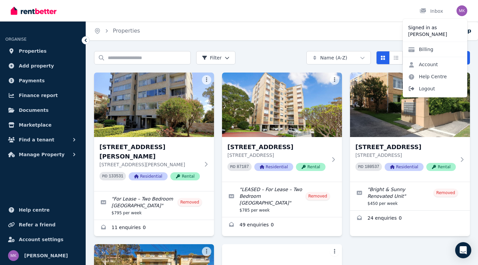 This screenshot has width=478, height=265. Describe the element at coordinates (34, 110) in the screenshot. I see `span: Documents` at that location.